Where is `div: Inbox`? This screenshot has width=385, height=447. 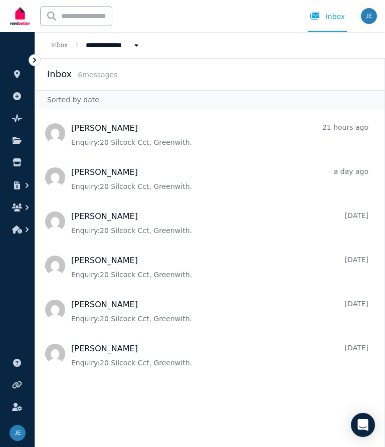 div: Inbox is located at coordinates (328, 17).